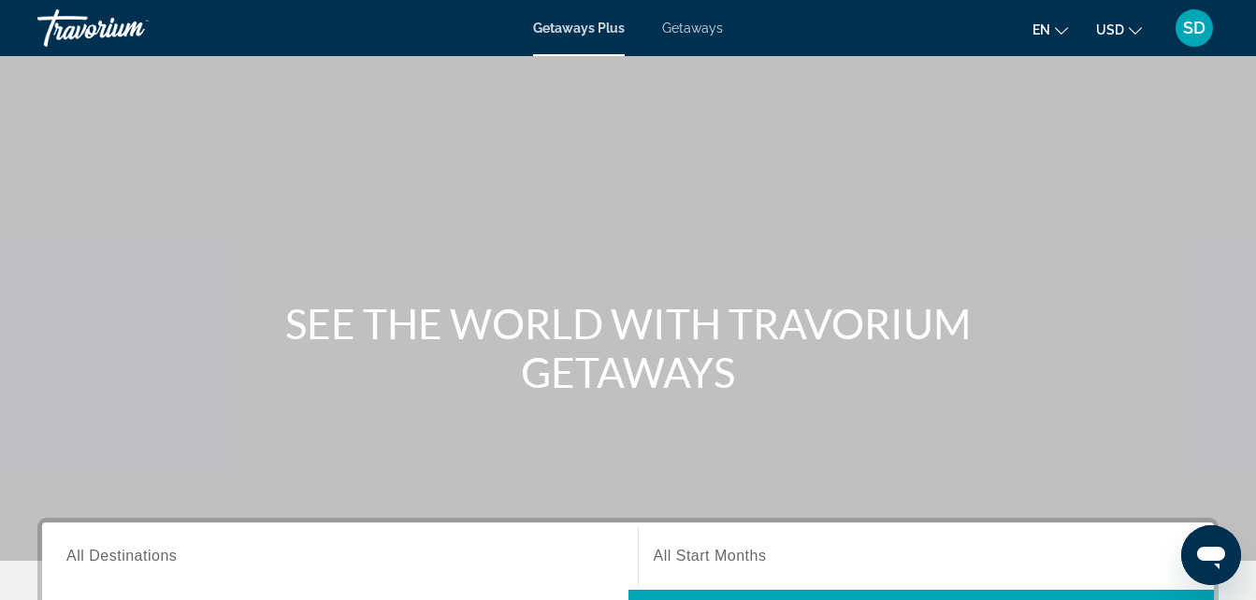 This screenshot has height=600, width=1256. I want to click on span: Getaways, so click(692, 28).